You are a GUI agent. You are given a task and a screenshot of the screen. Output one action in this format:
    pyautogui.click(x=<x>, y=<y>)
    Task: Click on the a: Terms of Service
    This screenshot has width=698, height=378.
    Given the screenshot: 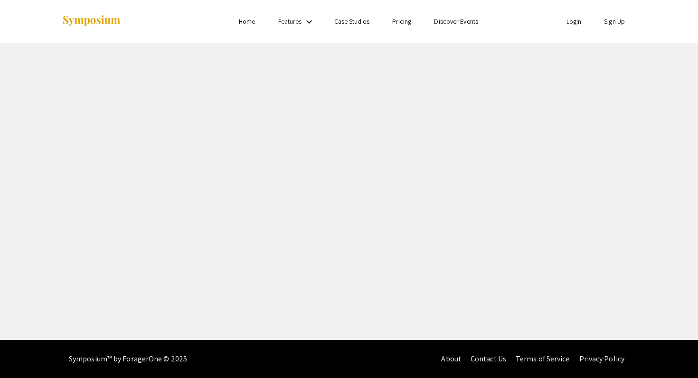 What is the action you would take?
    pyautogui.click(x=543, y=359)
    